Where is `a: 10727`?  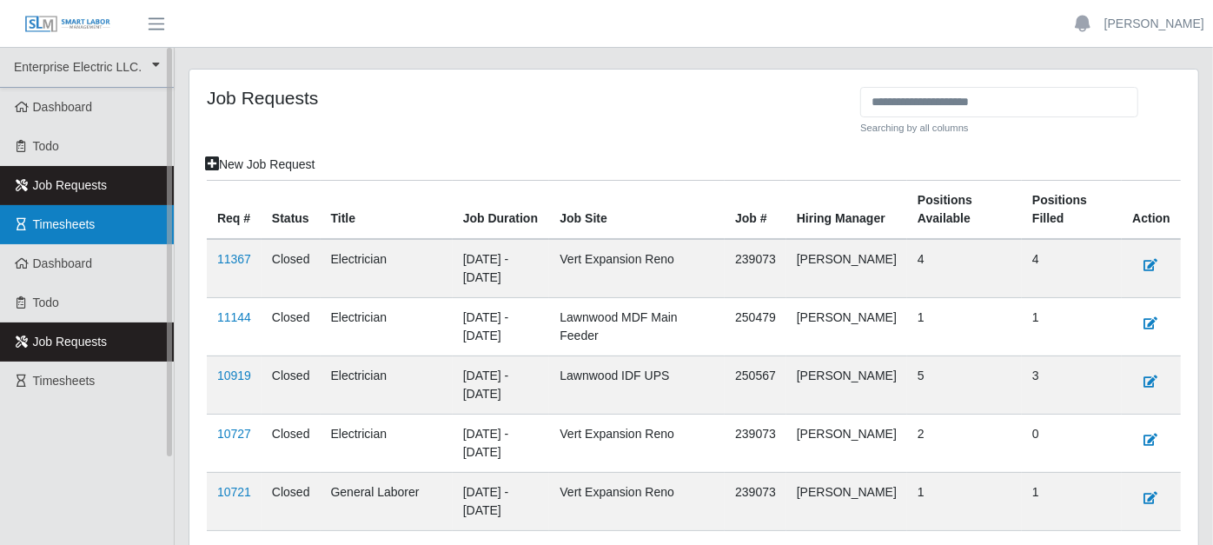 a: 10727 is located at coordinates (234, 434).